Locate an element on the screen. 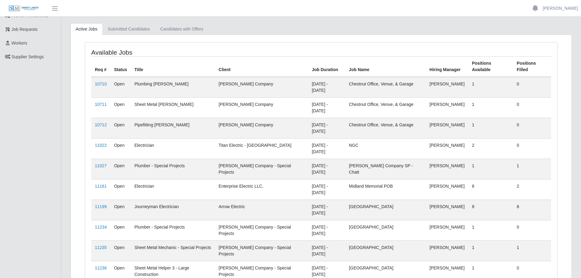  img: SLM Logo is located at coordinates (24, 9).